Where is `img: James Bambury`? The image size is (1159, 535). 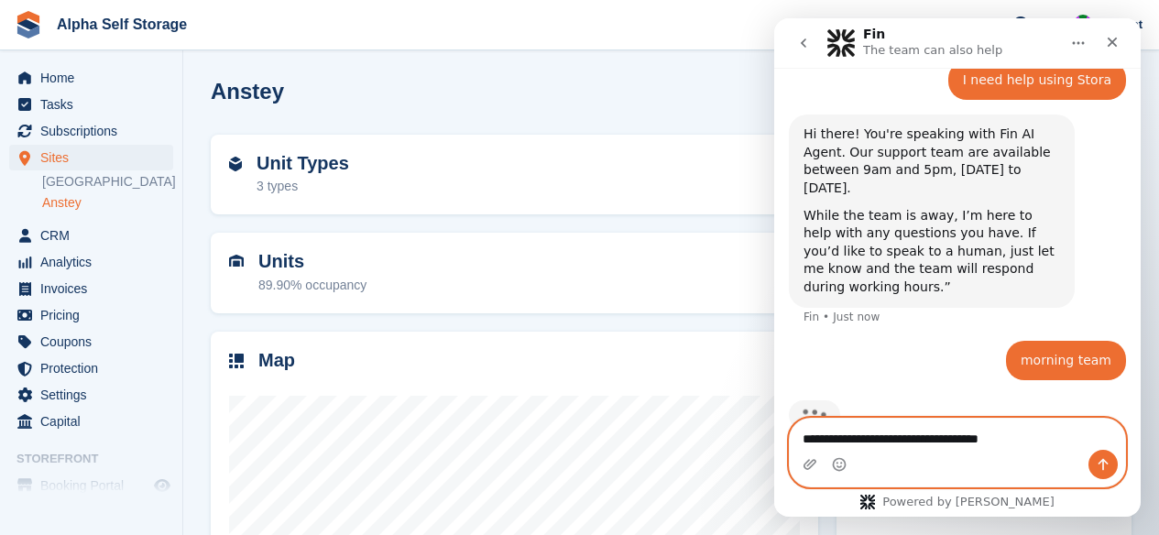 img: James Bambury is located at coordinates (1083, 24).